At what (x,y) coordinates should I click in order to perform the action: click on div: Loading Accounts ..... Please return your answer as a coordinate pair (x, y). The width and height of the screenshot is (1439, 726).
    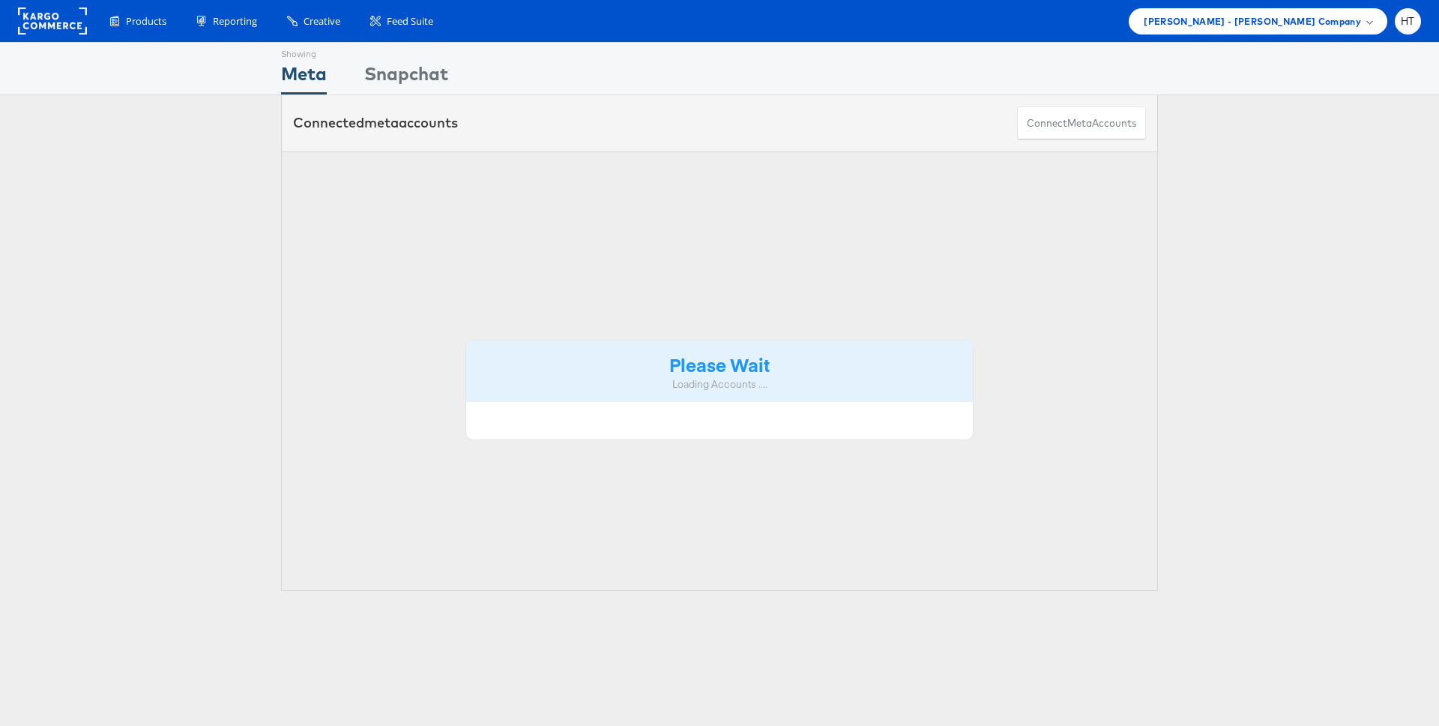
    Looking at the image, I should click on (720, 384).